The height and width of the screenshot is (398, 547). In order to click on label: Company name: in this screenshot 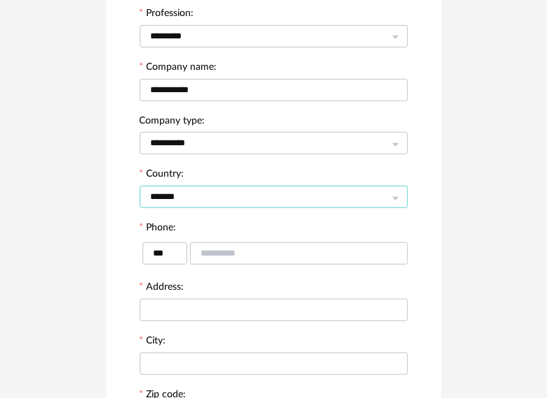, I will do `click(178, 68)`.